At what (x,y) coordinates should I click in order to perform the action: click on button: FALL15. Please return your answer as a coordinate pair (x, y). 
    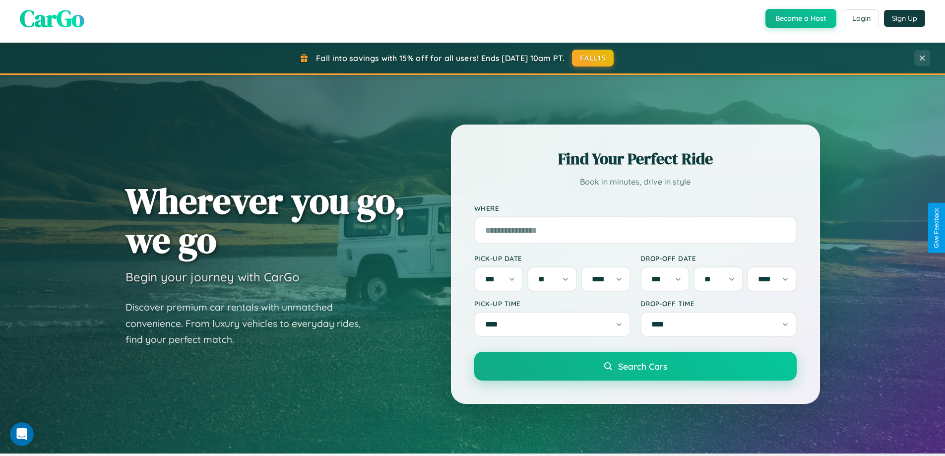
    Looking at the image, I should click on (593, 58).